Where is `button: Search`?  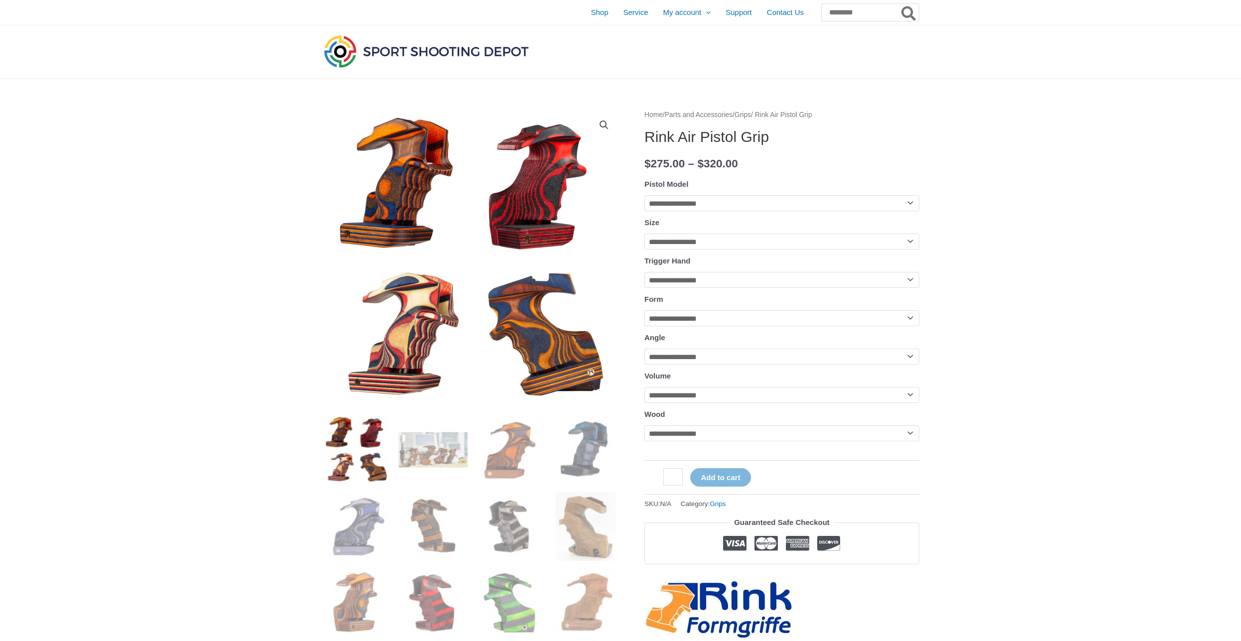
button: Search is located at coordinates (909, 12).